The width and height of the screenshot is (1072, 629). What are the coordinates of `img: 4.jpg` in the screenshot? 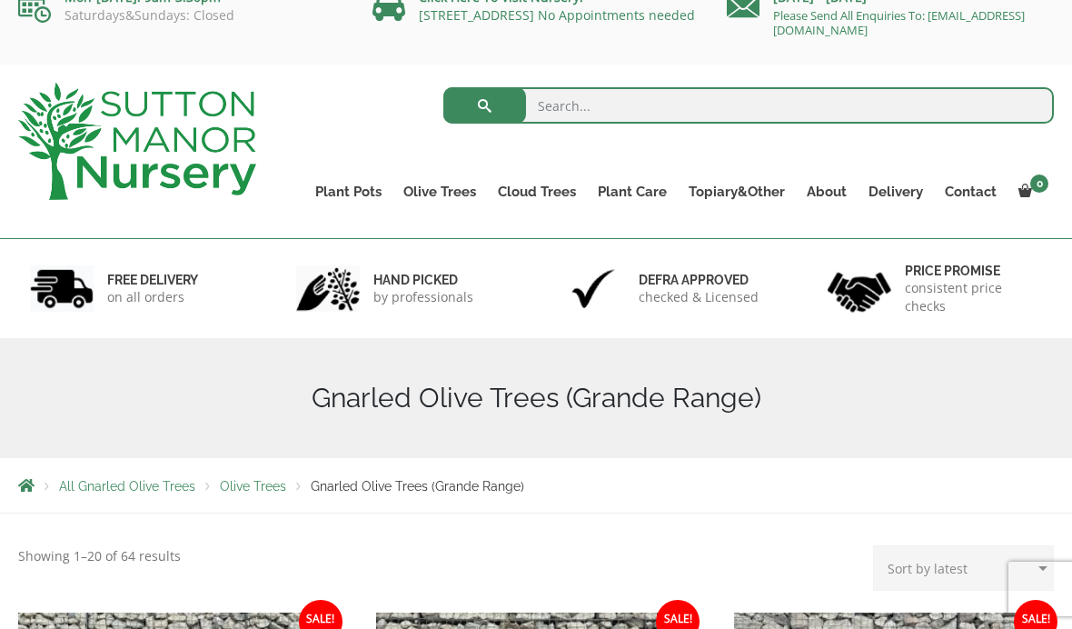 It's located at (860, 288).